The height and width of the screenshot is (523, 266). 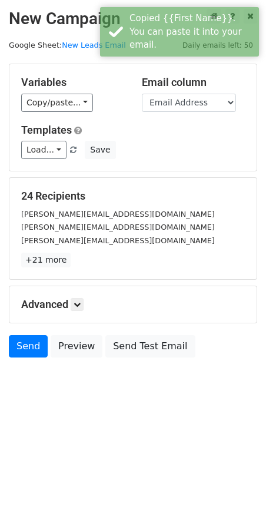 What do you see at coordinates (46, 260) in the screenshot?
I see `a: +21 more` at bounding box center [46, 260].